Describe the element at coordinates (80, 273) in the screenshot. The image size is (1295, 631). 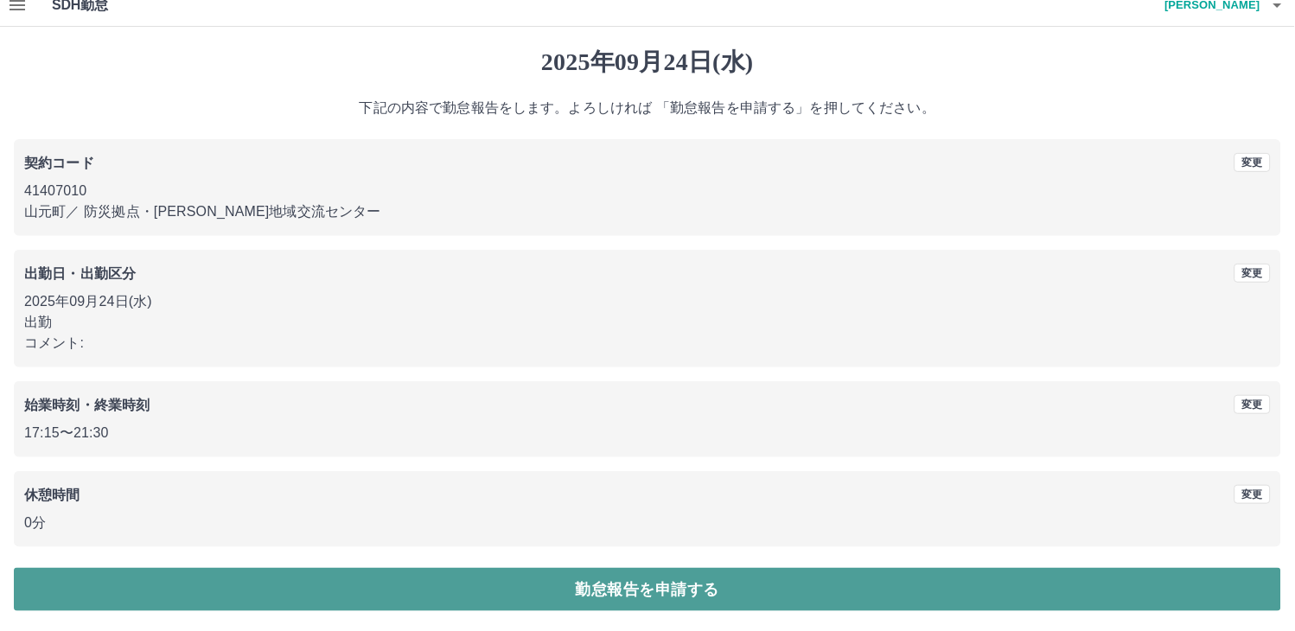
I see `b: 出勤日・出勤区分` at that location.